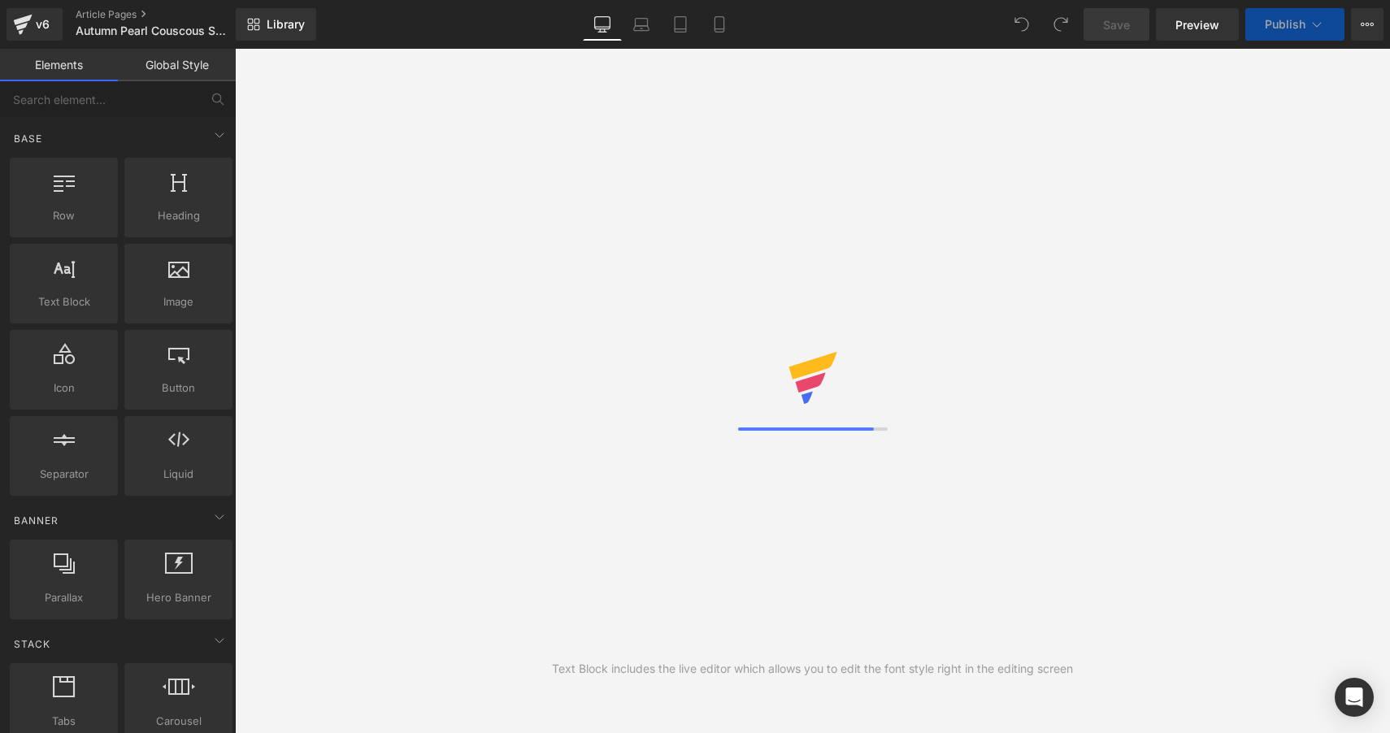 This screenshot has height=733, width=1390. Describe the element at coordinates (1285, 24) in the screenshot. I see `span: Publish` at that location.